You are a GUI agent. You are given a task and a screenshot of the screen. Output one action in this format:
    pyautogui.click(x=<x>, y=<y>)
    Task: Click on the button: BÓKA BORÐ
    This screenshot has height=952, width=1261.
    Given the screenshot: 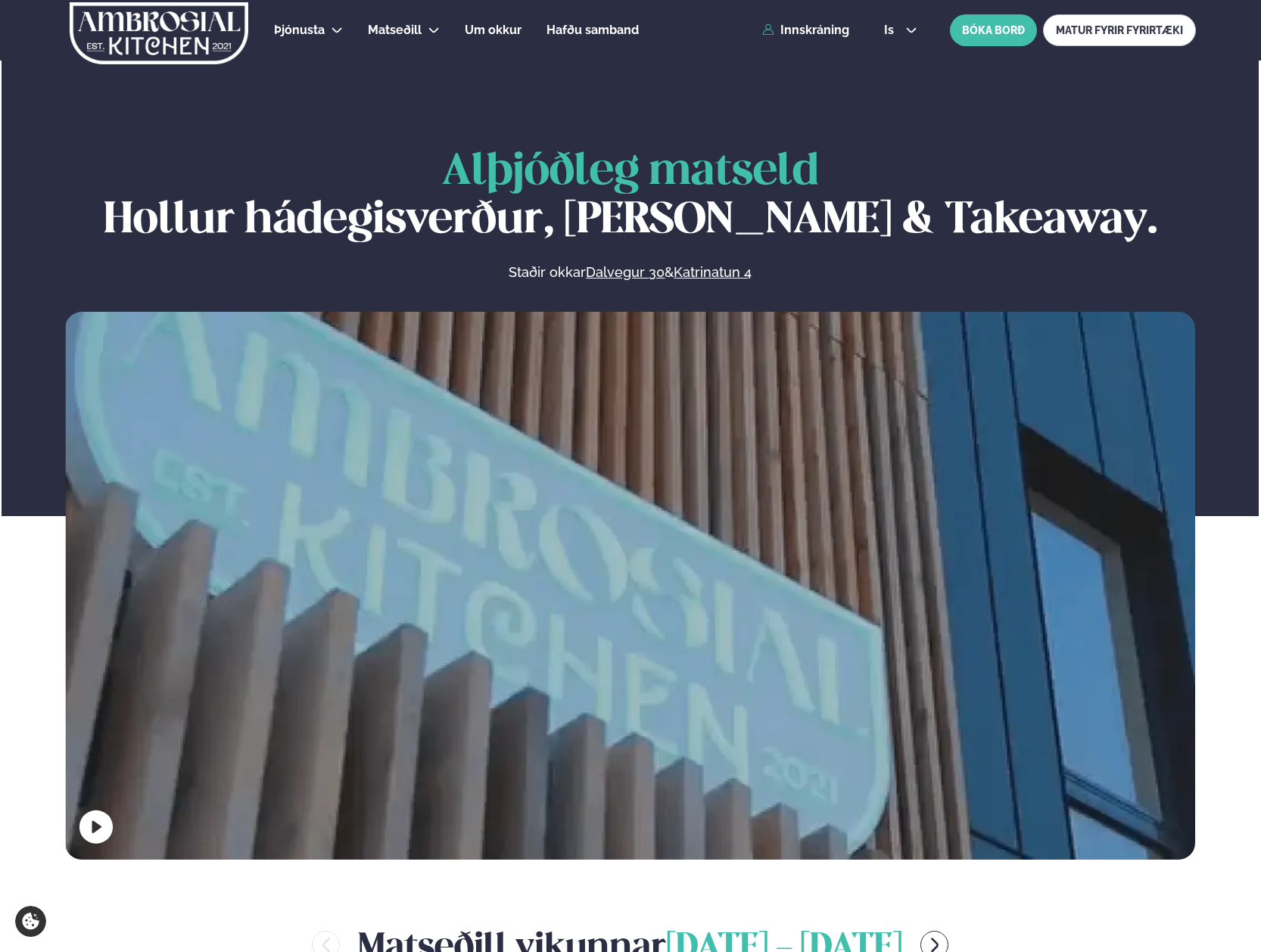 What is the action you would take?
    pyautogui.click(x=993, y=31)
    